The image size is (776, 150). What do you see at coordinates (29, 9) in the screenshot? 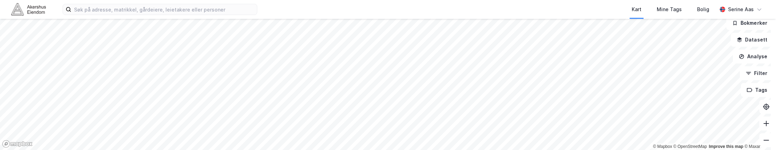
I see `img: akershus-eiendom-logo.9091f326c980b4bce74ccdd9f866810c.svg` at bounding box center [29, 9].